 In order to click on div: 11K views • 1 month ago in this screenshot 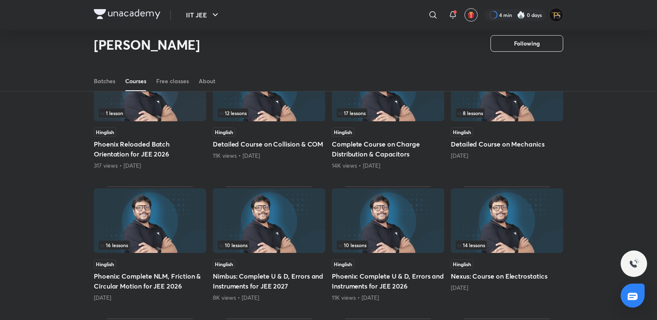, I will do `click(269, 155)`.